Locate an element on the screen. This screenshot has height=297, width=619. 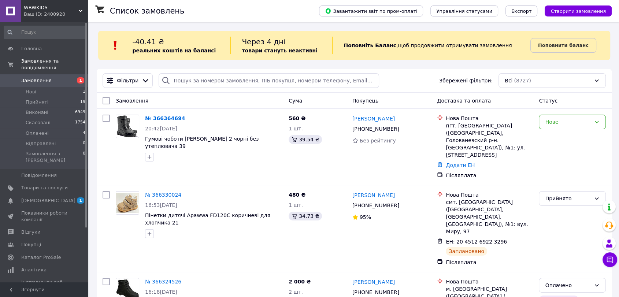
span: Аналітика is located at coordinates (34, 270).